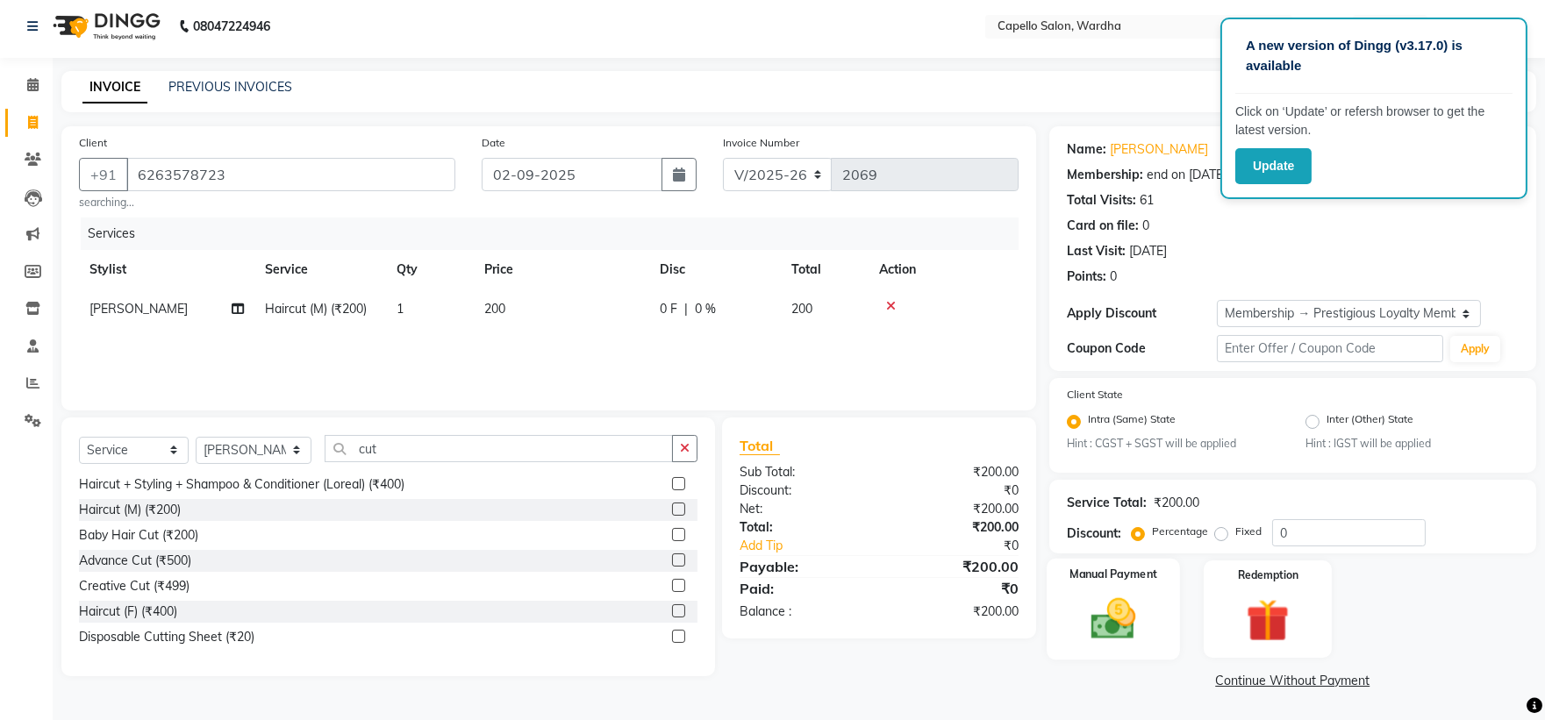  Describe the element at coordinates (320, 269) in the screenshot. I see `th: Service` at that location.